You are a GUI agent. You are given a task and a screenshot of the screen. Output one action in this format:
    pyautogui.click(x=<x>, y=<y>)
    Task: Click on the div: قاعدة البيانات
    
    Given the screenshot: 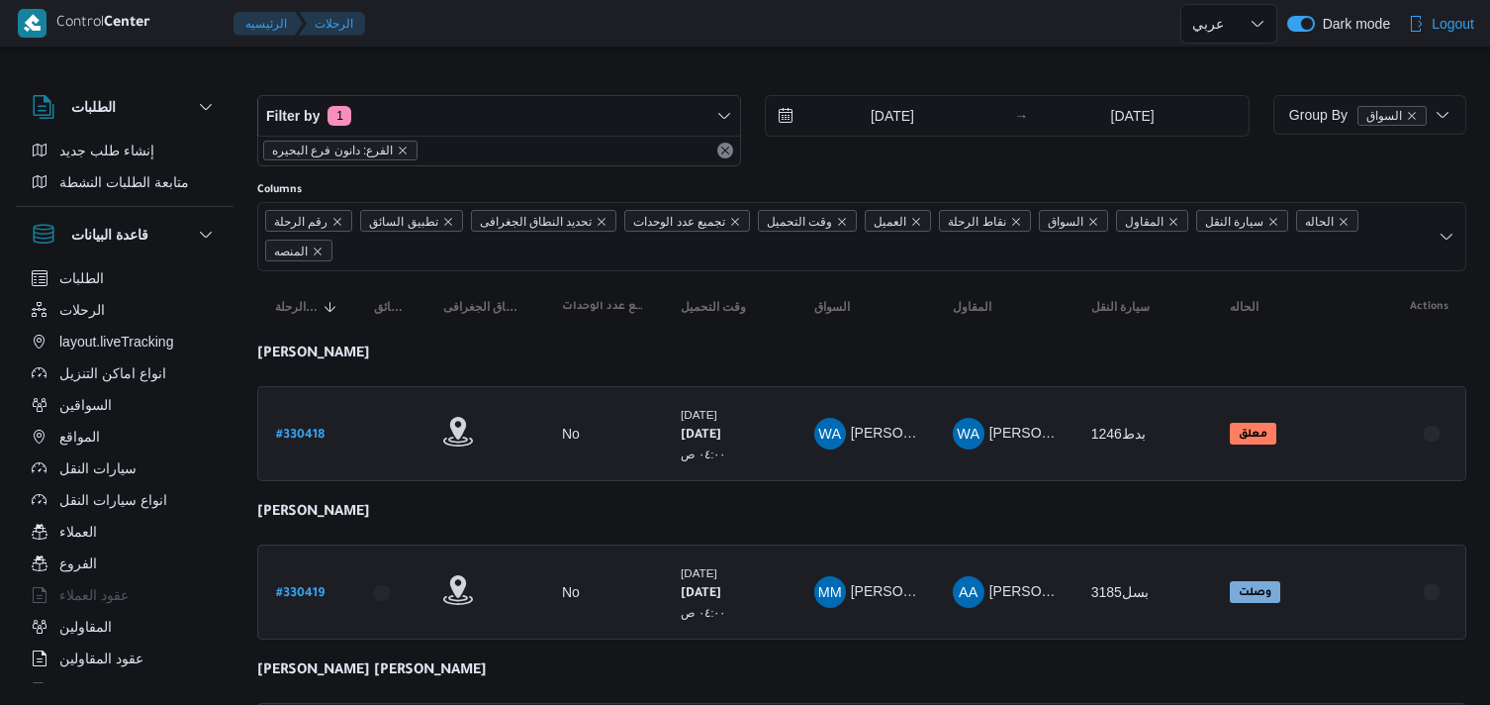 What is the action you would take?
    pyautogui.click(x=125, y=476)
    